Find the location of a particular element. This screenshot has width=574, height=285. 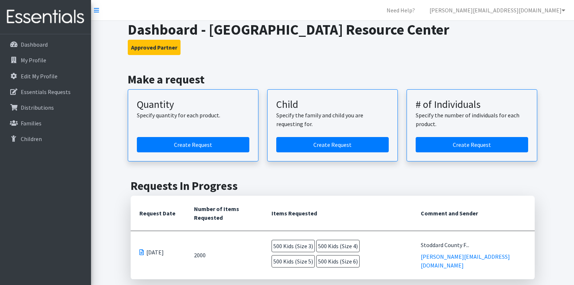

th: Number of Items Requested is located at coordinates (224, 213).